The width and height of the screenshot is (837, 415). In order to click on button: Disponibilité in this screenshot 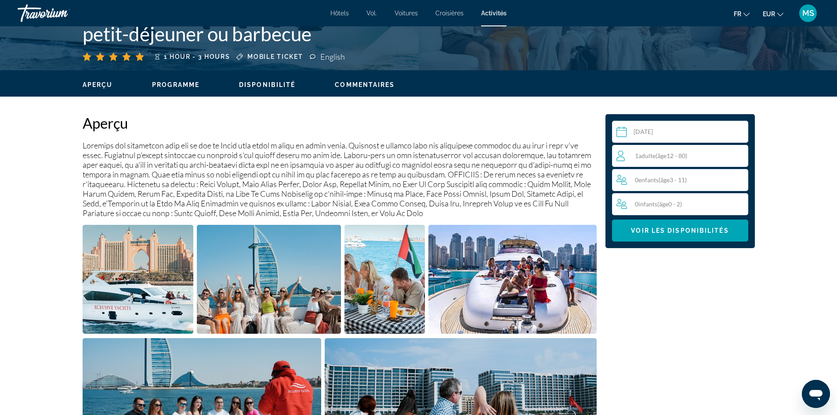, I will do `click(267, 85)`.